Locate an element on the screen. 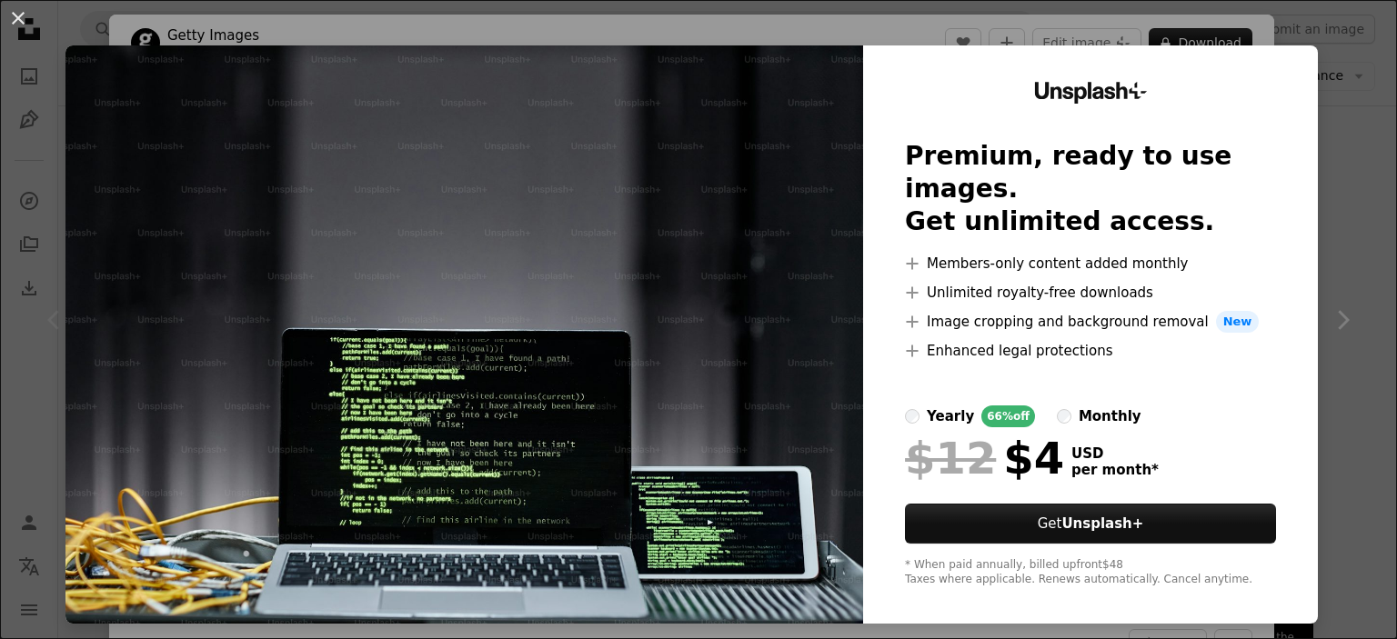 This screenshot has width=1397, height=639. h2: Premium, ready to use images. Get unlimited access. is located at coordinates (1091, 189).